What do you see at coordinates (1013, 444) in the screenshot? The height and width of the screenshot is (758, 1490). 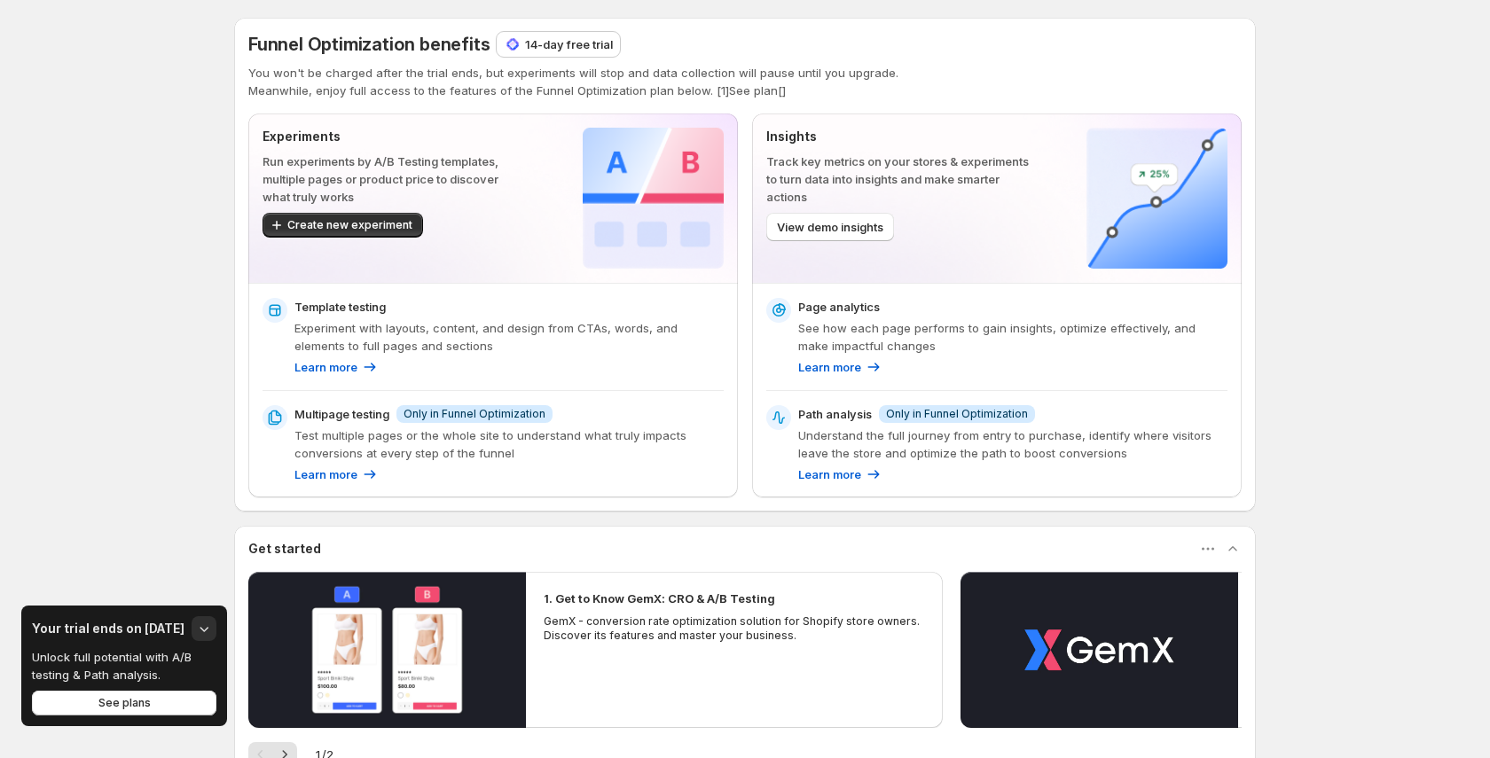 I see `p: Understand the full journey from entry to purchase, identify where visitors leave the store and o...` at bounding box center [1013, 444].